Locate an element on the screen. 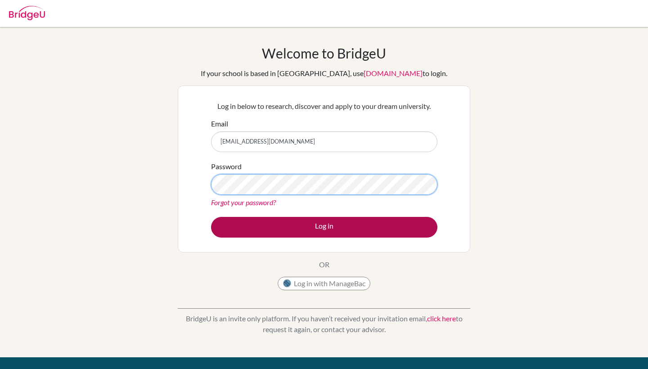 This screenshot has width=648, height=369. label: Password is located at coordinates (226, 167).